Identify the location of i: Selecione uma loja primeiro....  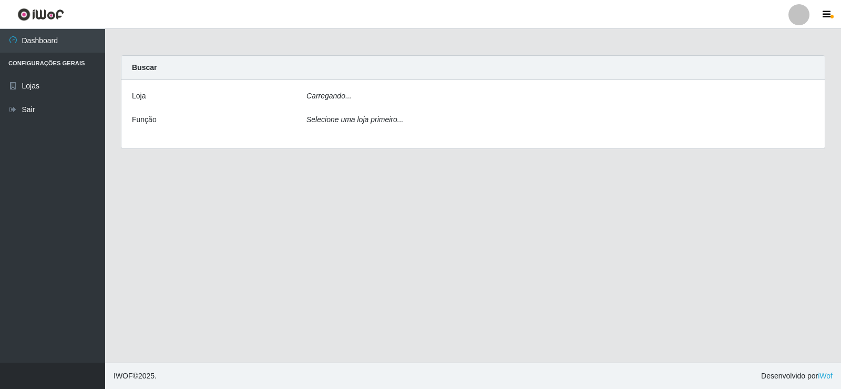
(355, 119).